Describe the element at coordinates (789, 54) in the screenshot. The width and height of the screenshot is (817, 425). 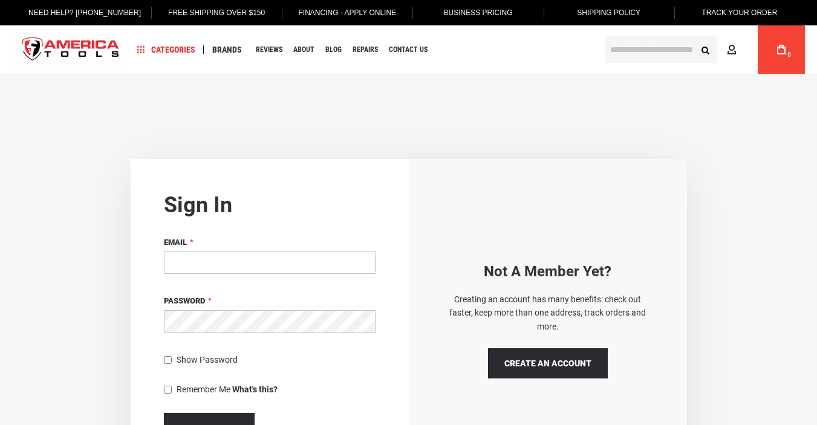
I see `span: 0` at that location.